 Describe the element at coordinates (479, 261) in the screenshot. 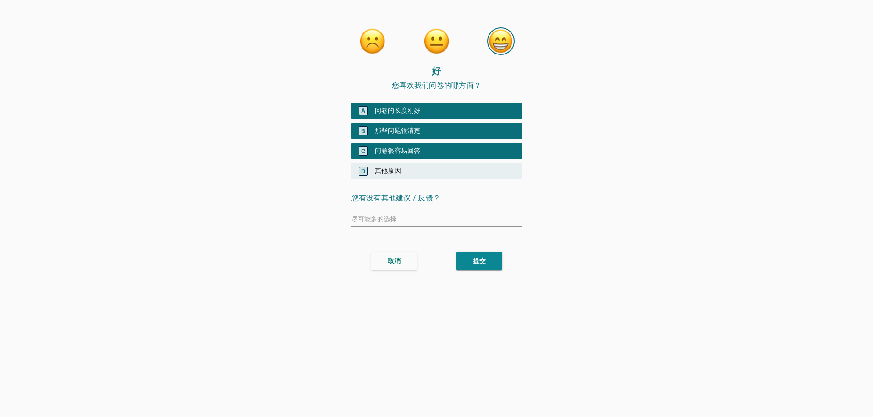

I see `button: 提交` at that location.